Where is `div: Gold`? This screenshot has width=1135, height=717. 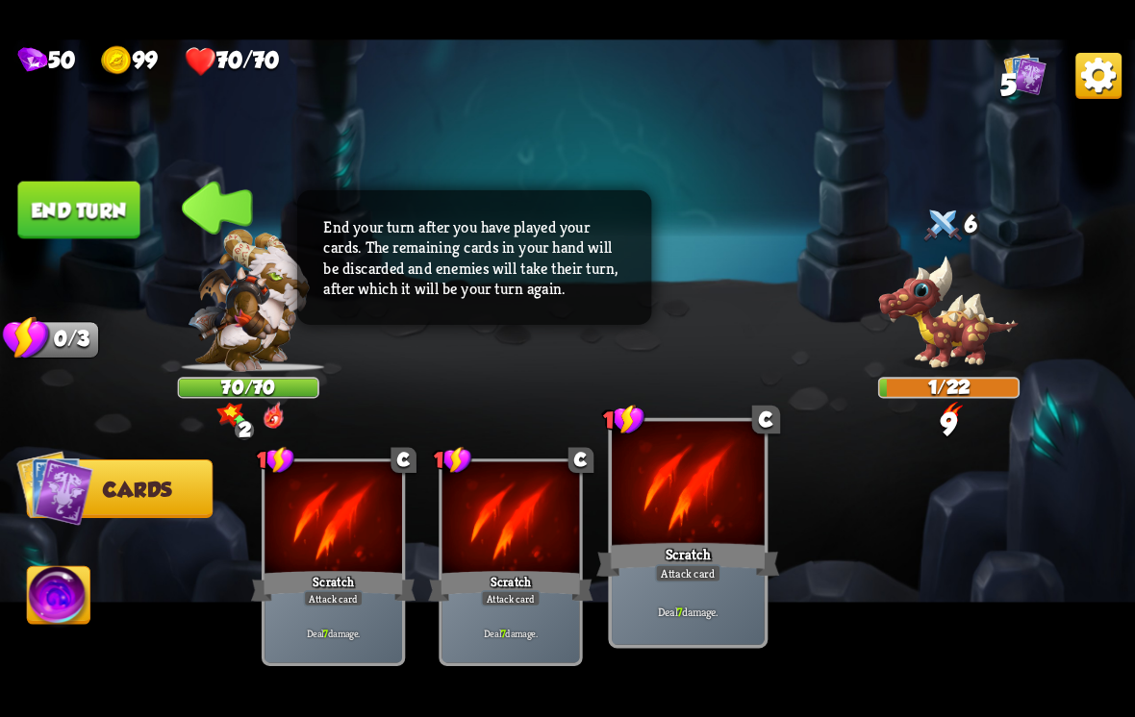 div: Gold is located at coordinates (129, 62).